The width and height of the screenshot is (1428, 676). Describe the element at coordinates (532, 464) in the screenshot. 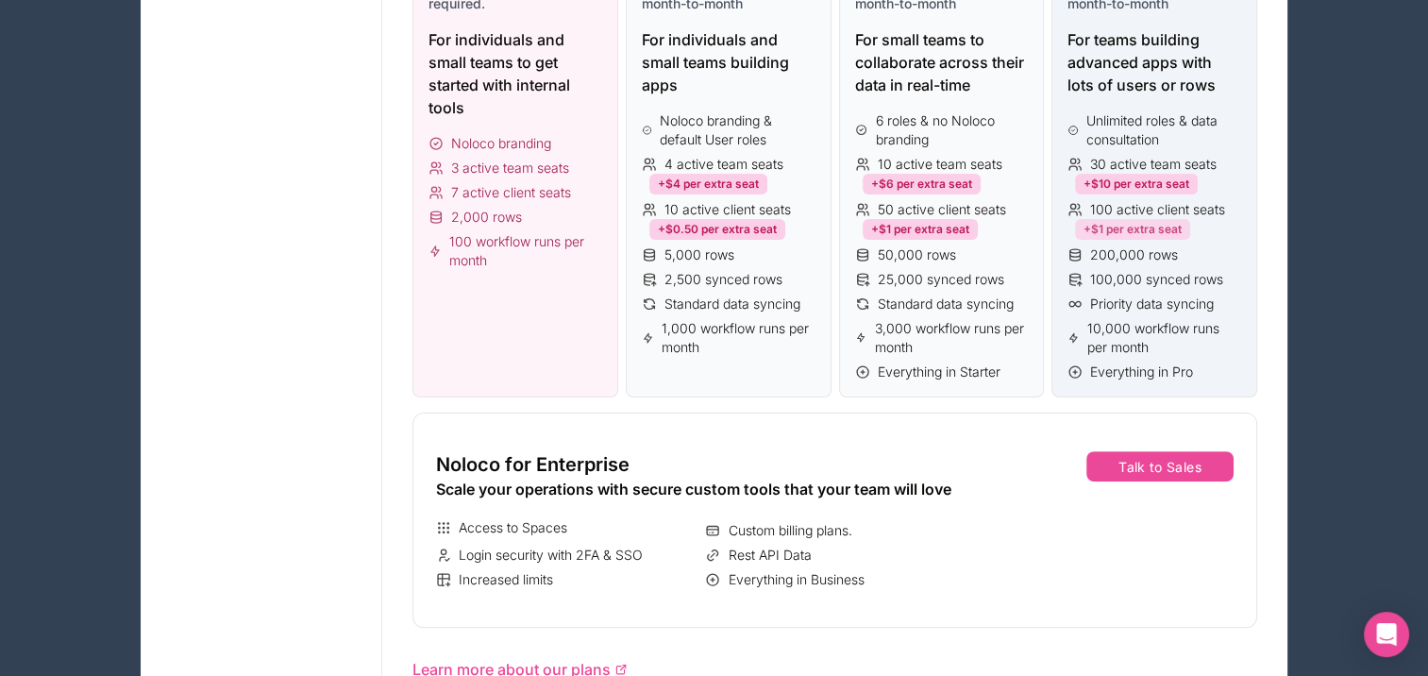

I see `span: Noloco for Enterprise` at that location.